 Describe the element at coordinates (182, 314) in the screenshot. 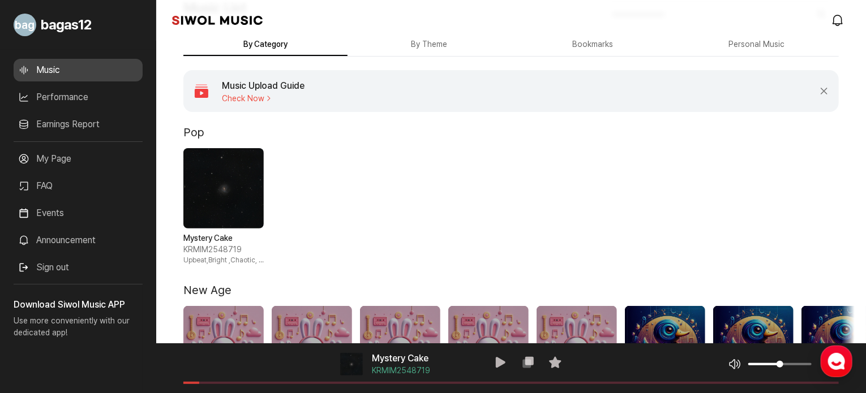

I see `a: Settings` at that location.